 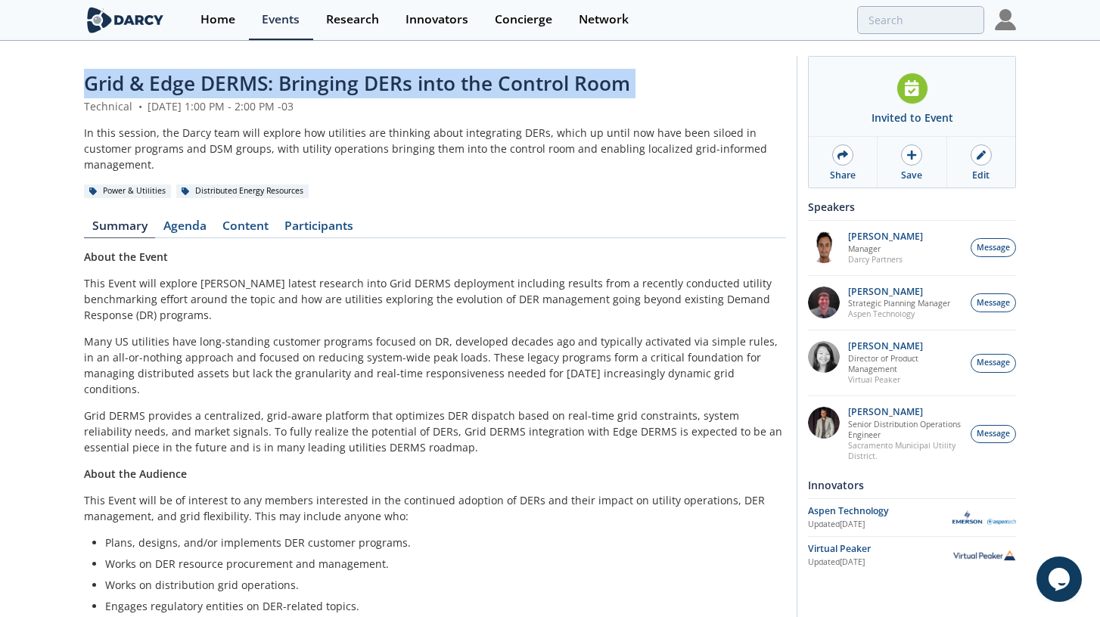 What do you see at coordinates (885, 249) in the screenshot?
I see `p: Manager` at bounding box center [885, 249].